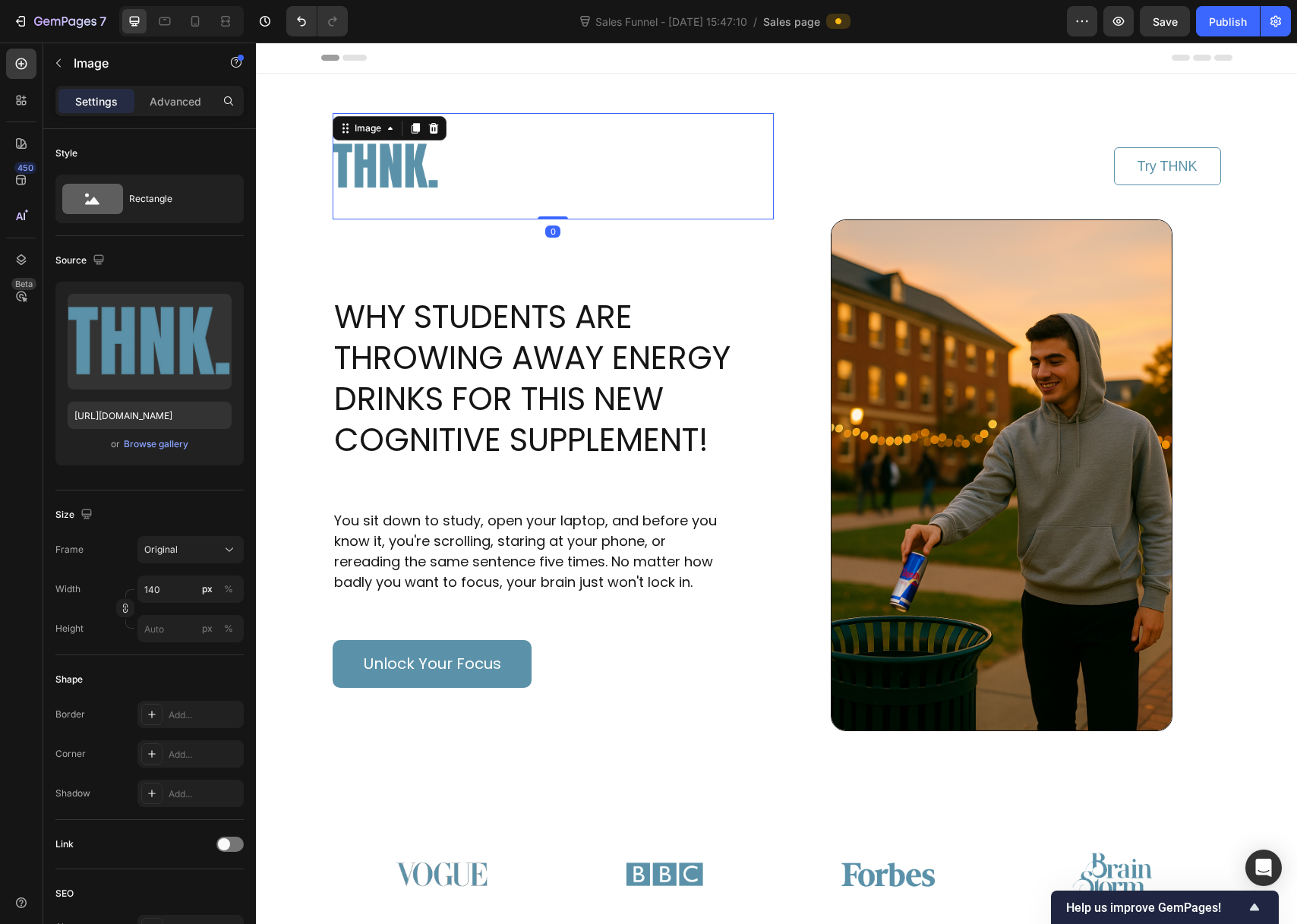 Image resolution: width=1297 pixels, height=924 pixels. I want to click on button: 7, so click(59, 21).